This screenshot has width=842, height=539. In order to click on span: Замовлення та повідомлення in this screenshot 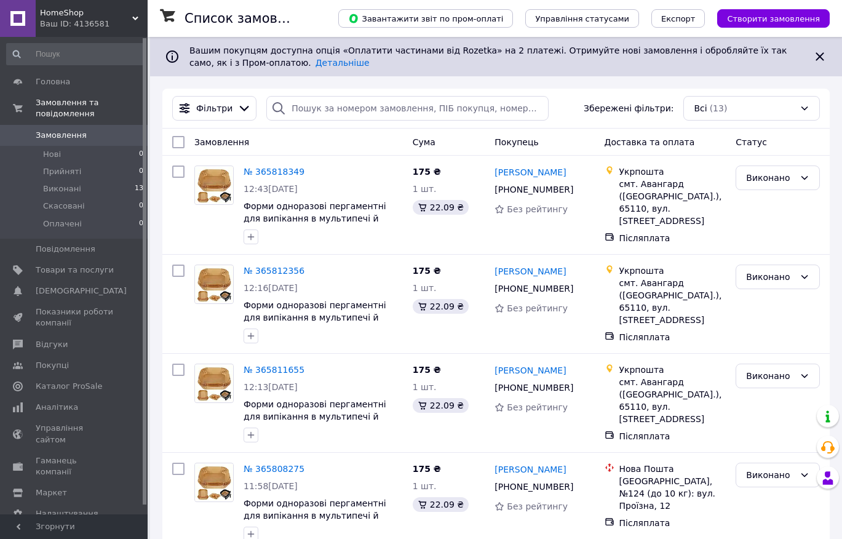, I will do `click(92, 108)`.